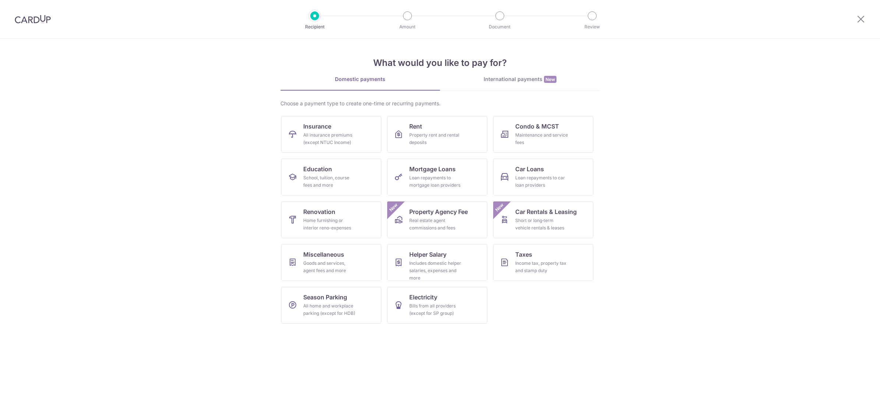 This screenshot has width=880, height=408. Describe the element at coordinates (437, 305) in the screenshot. I see `a: ElectricityBills from all providers (except for SP group)` at that location.